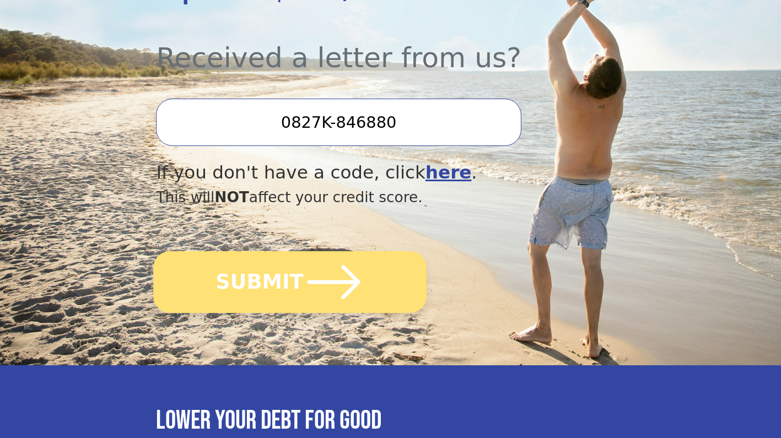 The width and height of the screenshot is (781, 438). Describe the element at coordinates (355, 172) in the screenshot. I see `div: If you don't have a code, click .` at that location.